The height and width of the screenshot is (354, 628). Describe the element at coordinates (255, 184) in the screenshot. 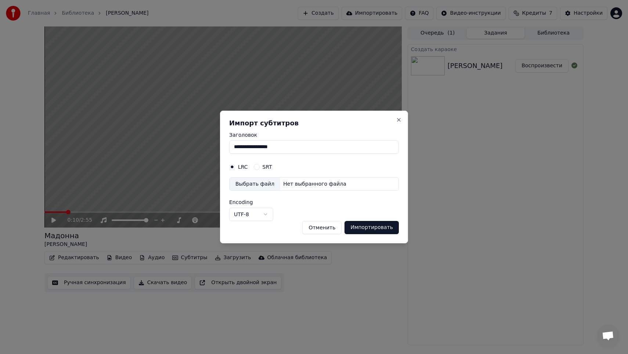

I see `div: Выбрать файл` at that location.